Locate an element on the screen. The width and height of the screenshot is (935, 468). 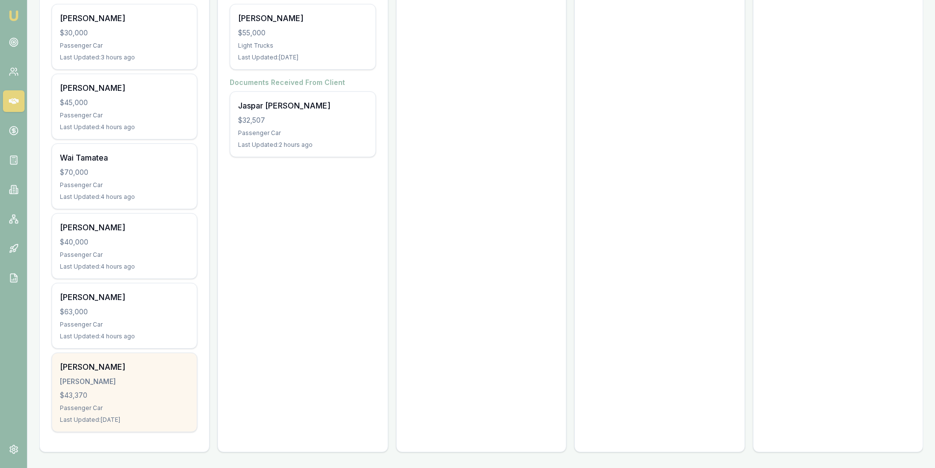
h4: Documents Received From Client is located at coordinates (302, 82).